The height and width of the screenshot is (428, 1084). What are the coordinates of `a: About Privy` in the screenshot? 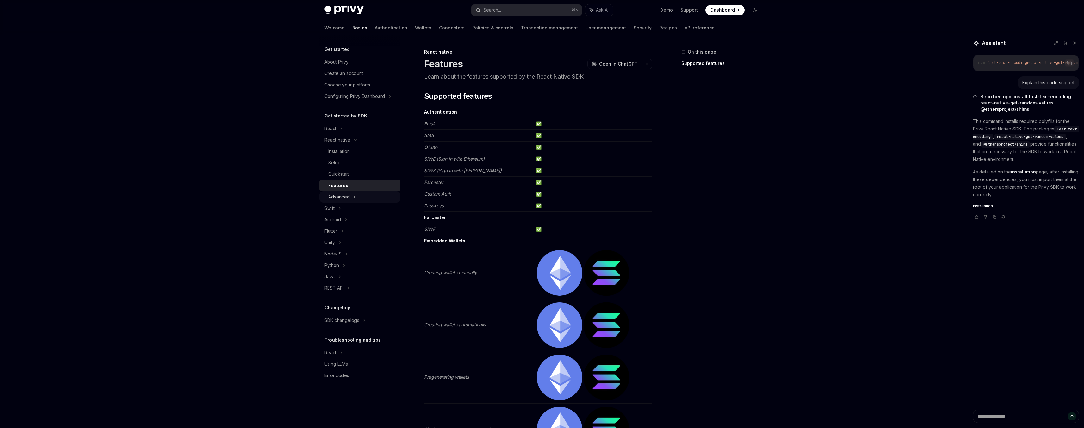 It's located at (360, 62).